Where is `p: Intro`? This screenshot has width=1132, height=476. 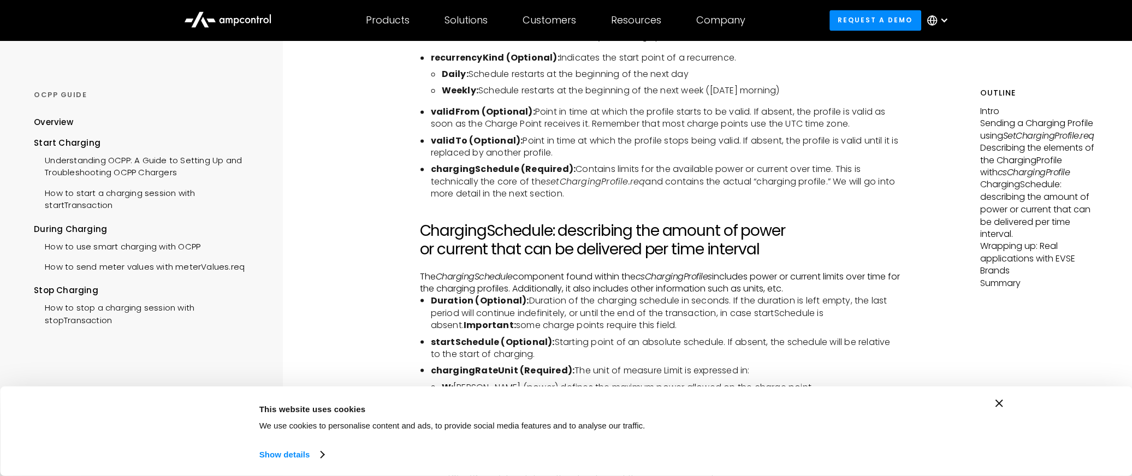 p: Intro is located at coordinates (1038, 111).